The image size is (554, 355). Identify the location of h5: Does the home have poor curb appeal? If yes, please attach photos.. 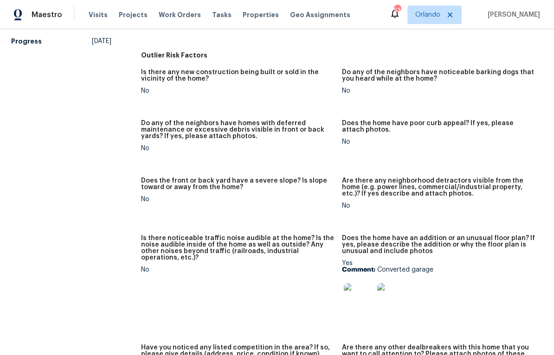
(438, 127).